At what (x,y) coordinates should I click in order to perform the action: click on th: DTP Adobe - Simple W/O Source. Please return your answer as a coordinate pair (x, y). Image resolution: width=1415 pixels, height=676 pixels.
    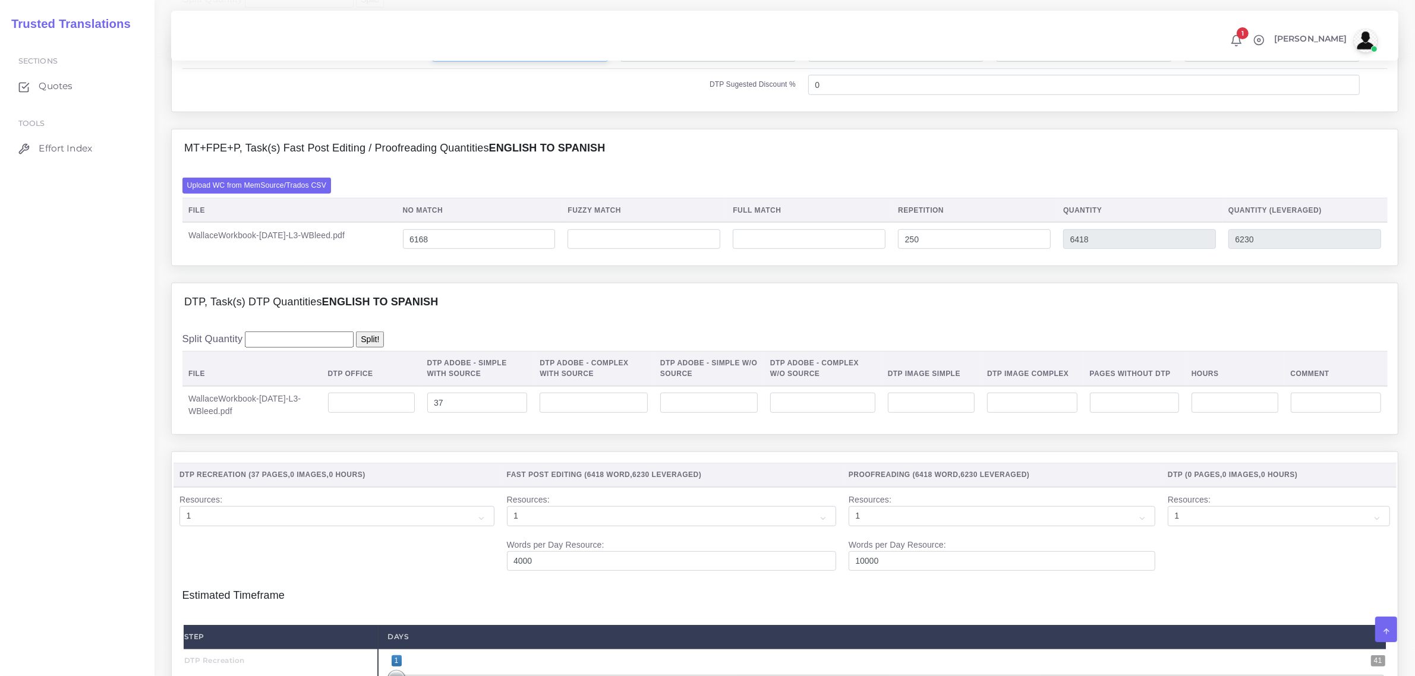
    Looking at the image, I should click on (708, 368).